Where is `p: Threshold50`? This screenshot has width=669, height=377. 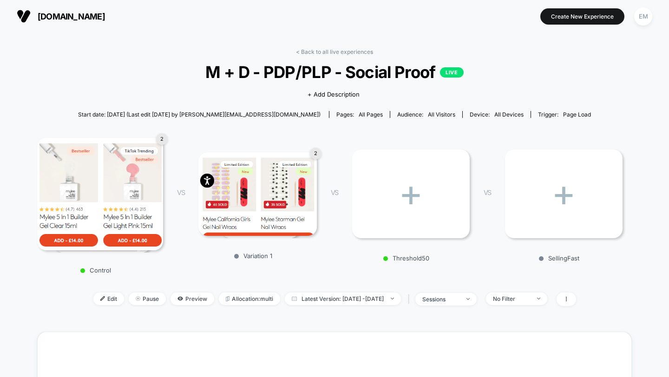
p: Threshold50 is located at coordinates (406, 258).